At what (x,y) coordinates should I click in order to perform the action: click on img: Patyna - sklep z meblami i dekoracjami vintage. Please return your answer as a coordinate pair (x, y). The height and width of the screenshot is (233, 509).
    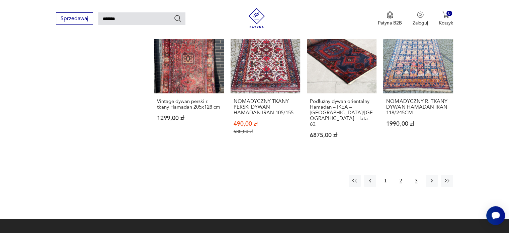
    Looking at the image, I should click on (257, 18).